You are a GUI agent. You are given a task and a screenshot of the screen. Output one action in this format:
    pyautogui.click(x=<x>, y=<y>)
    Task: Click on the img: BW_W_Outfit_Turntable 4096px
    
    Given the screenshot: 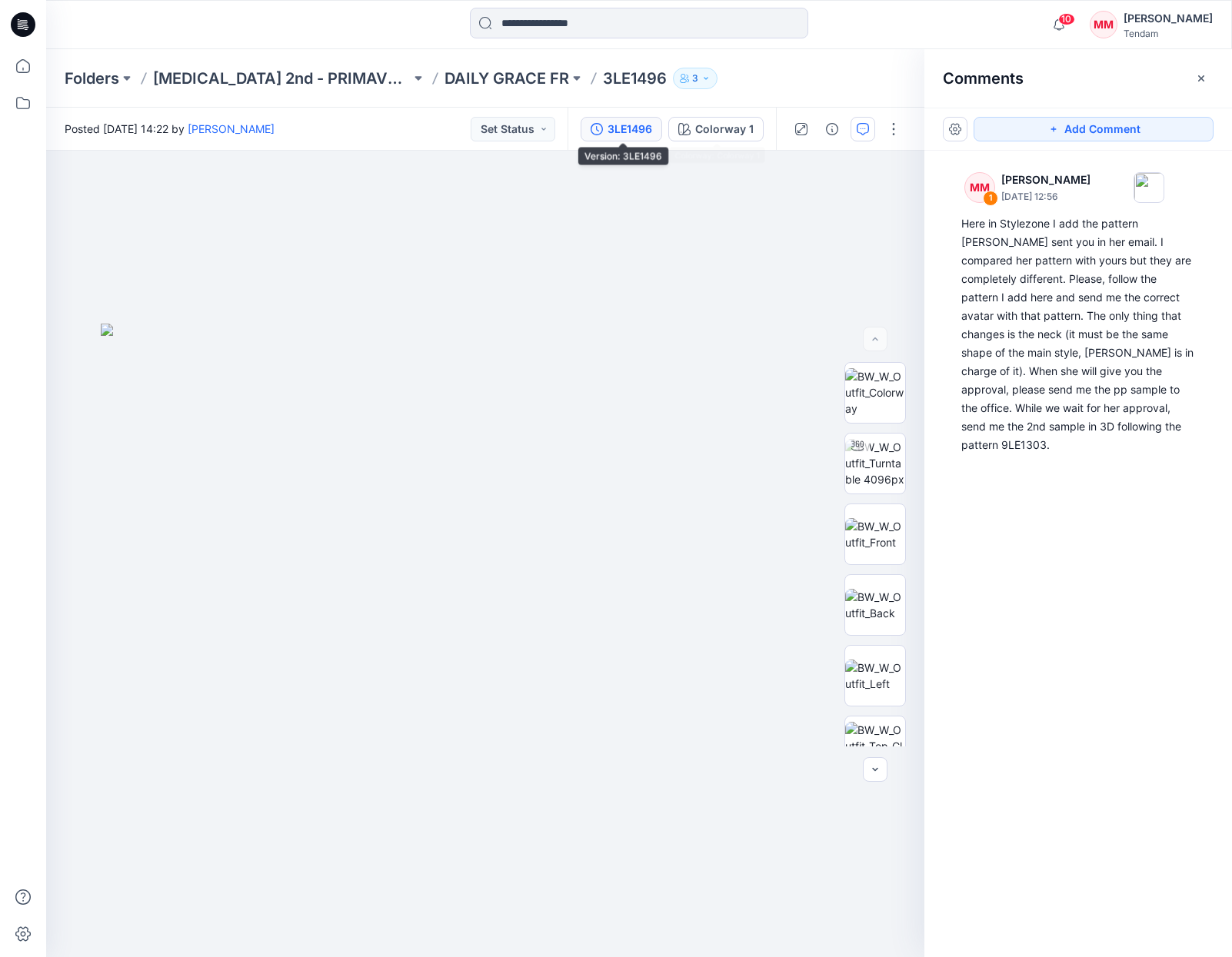 What is the action you would take?
    pyautogui.click(x=875, y=463)
    